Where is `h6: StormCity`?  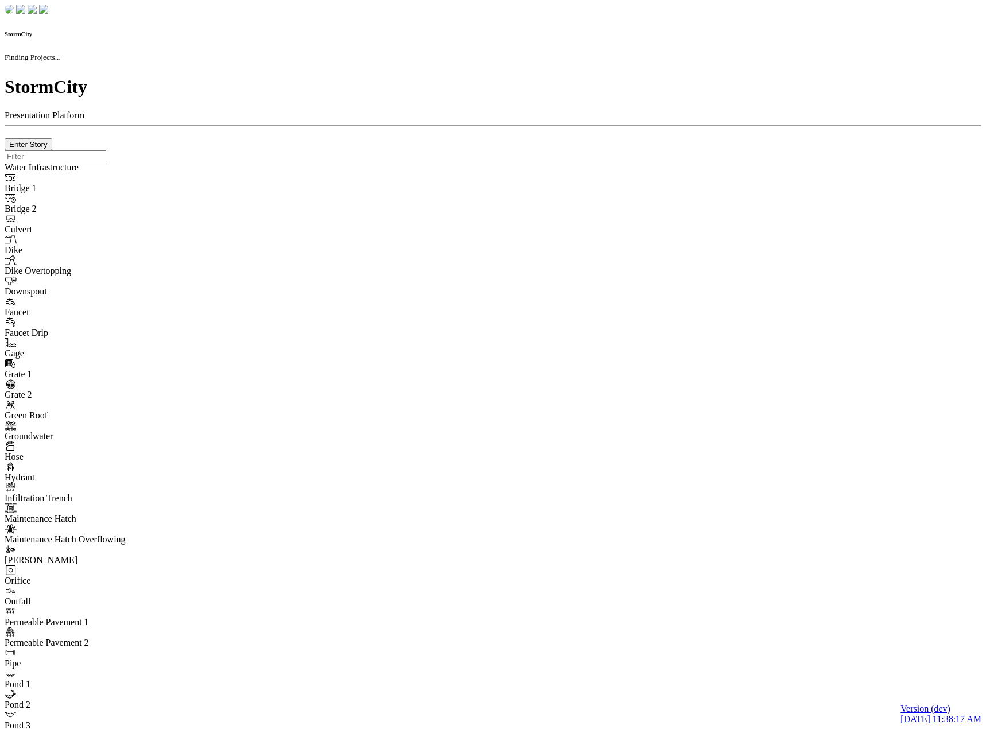
h6: StormCity is located at coordinates (493, 34).